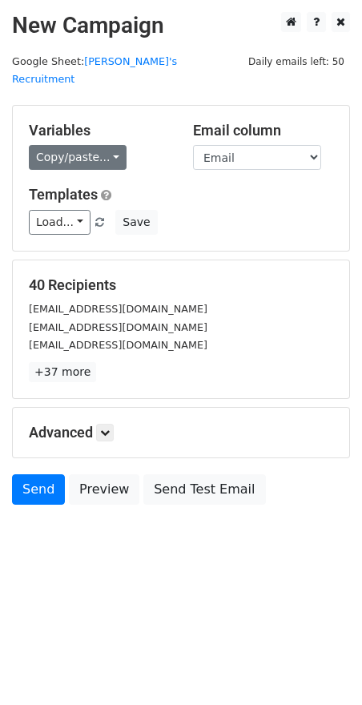  Describe the element at coordinates (296, 61) in the screenshot. I see `a: Daily emails left: 50` at that location.